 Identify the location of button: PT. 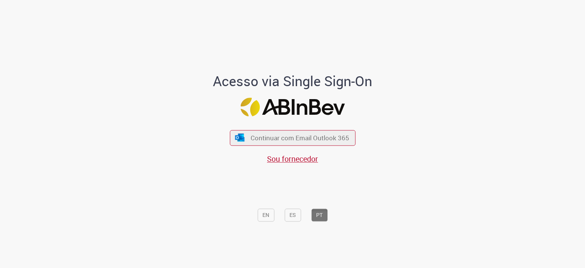
(319, 215).